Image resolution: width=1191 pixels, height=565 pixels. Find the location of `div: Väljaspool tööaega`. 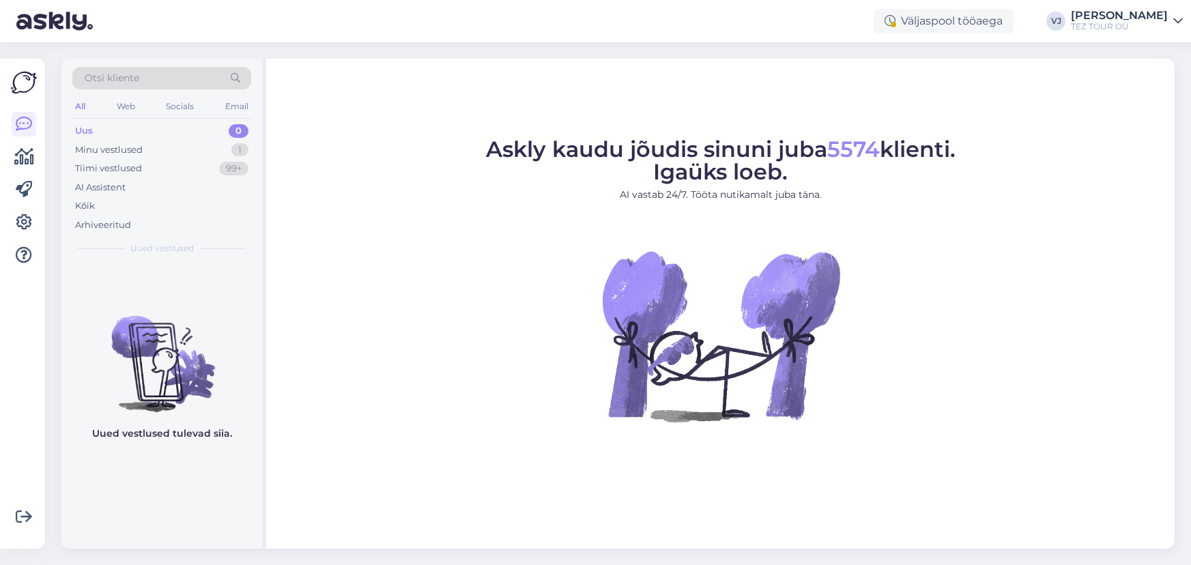

div: Väljaspool tööaega is located at coordinates (944, 21).